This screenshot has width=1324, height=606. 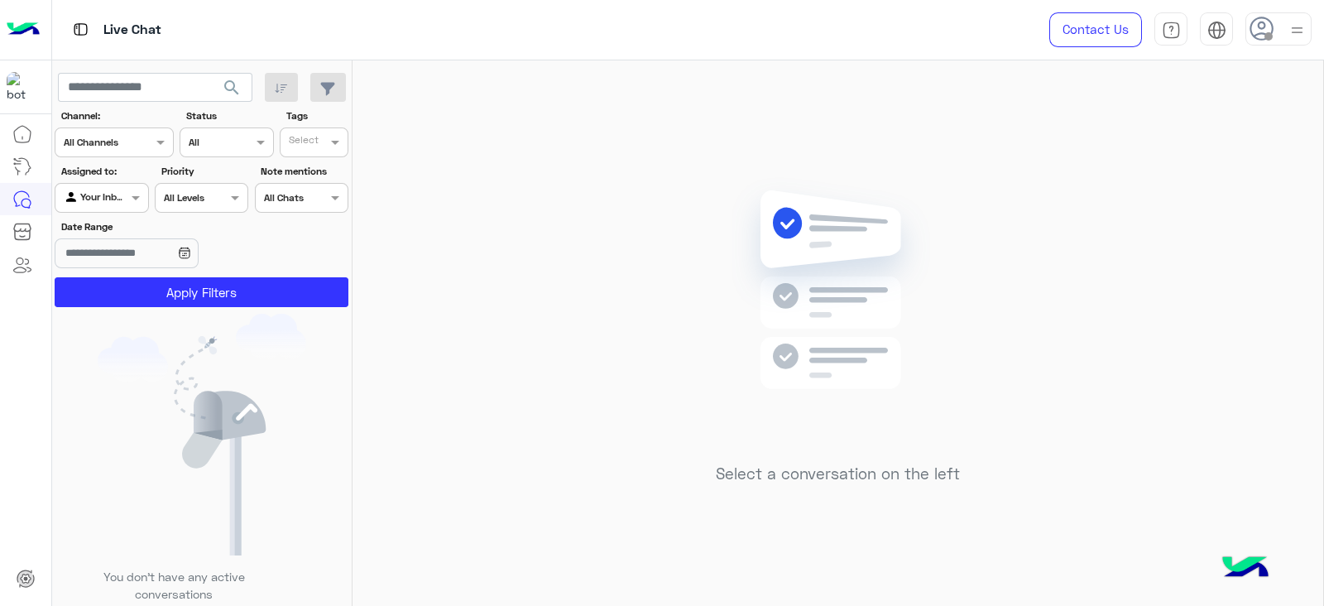 I want to click on label: Assigned to:, so click(x=103, y=171).